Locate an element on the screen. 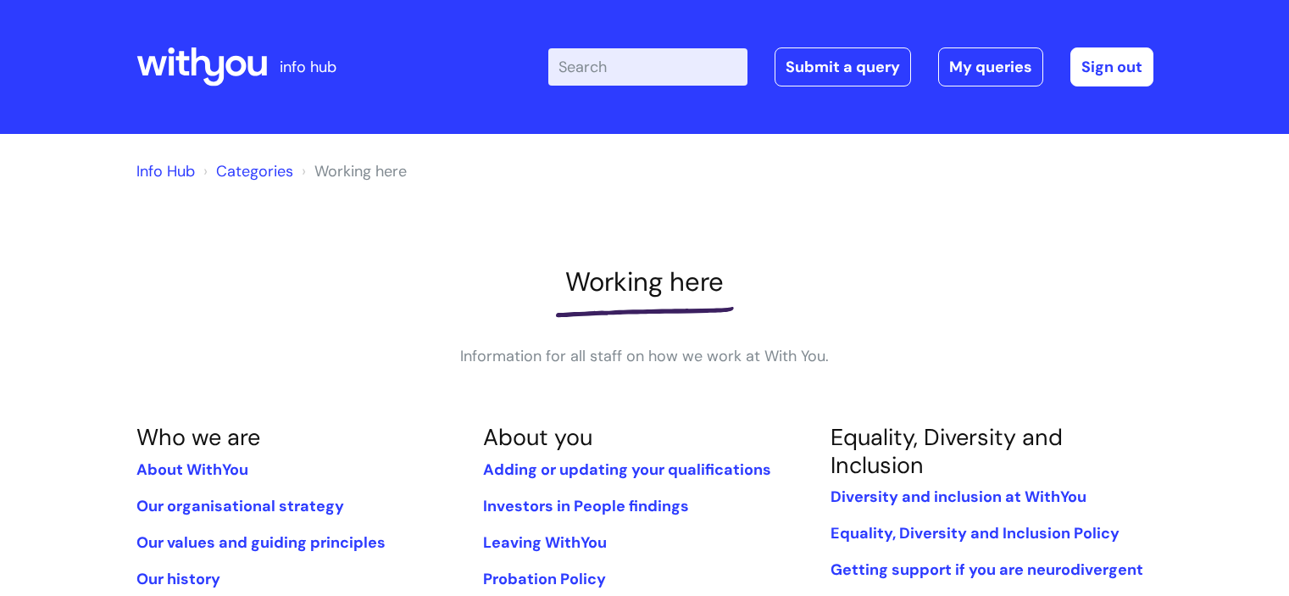 Image resolution: width=1289 pixels, height=596 pixels. a: Sign out is located at coordinates (1112, 67).